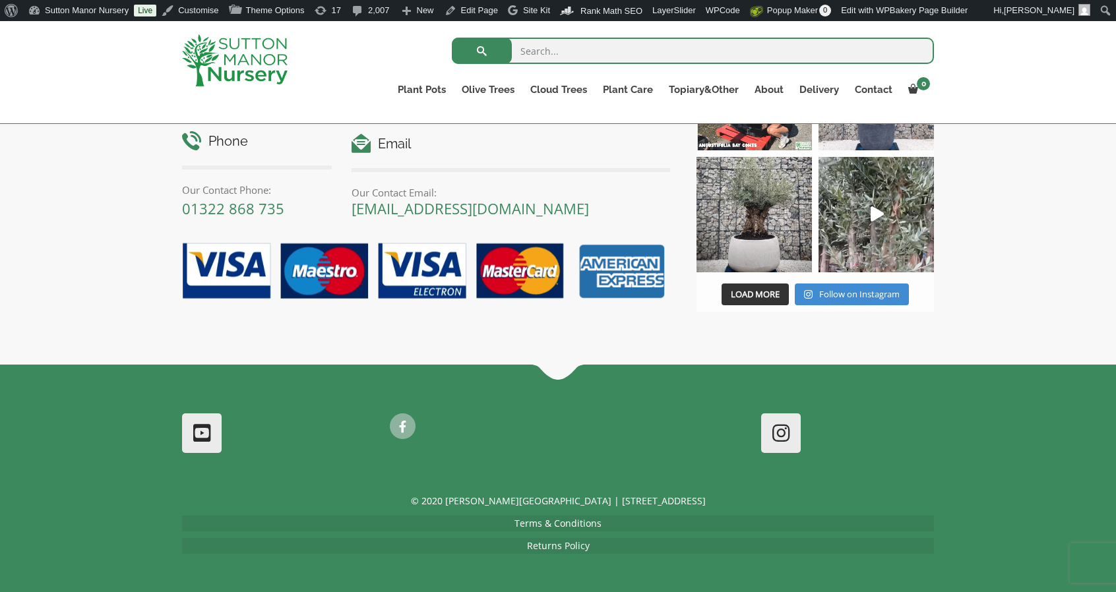 This screenshot has height=592, width=1116. What do you see at coordinates (754, 214) in the screenshot?
I see `img: Check out this beauty we potted at our nursery today ❤️‍🔥 A huge, ancient gnarled Olive tree plan...` at bounding box center [754, 214].